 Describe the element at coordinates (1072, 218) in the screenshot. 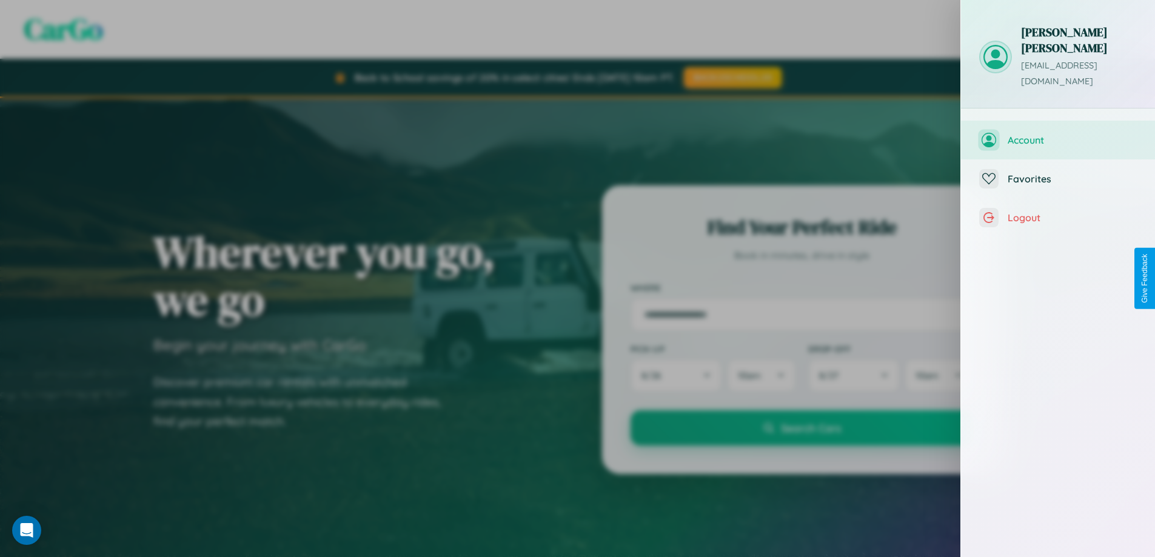

I see `span: Logout` at that location.